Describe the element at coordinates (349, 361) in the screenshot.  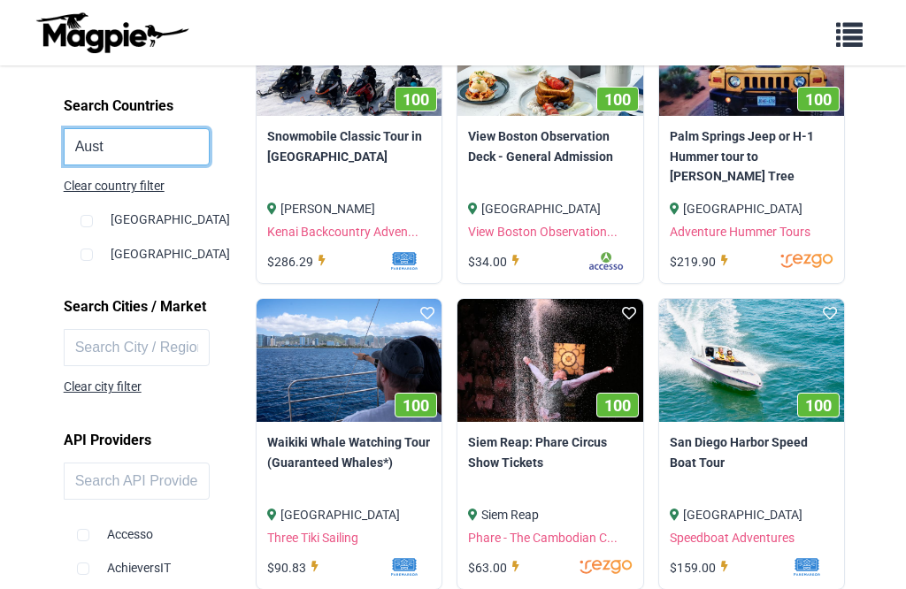
I see `img: Waikiki Whale Watching Tour (Guaranteed Whales*) image` at that location.